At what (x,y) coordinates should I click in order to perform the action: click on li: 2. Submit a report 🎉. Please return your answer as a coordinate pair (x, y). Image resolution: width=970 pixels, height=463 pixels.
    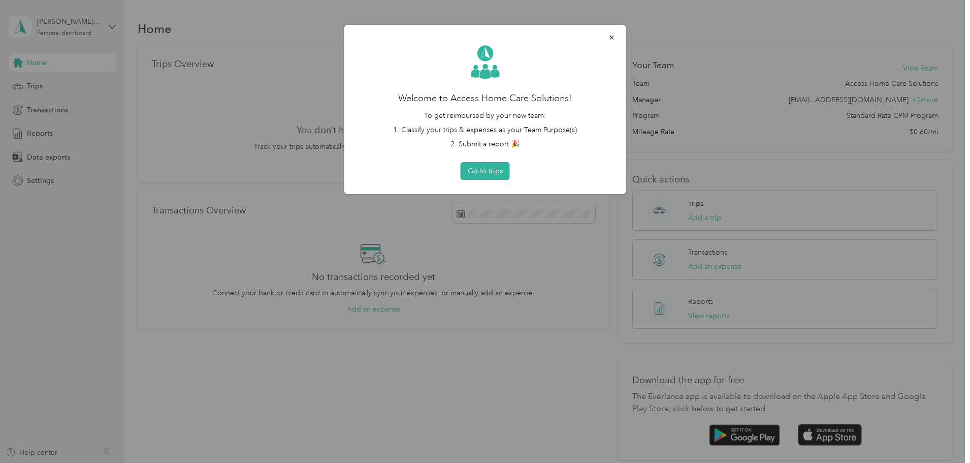
    Looking at the image, I should click on (485, 144).